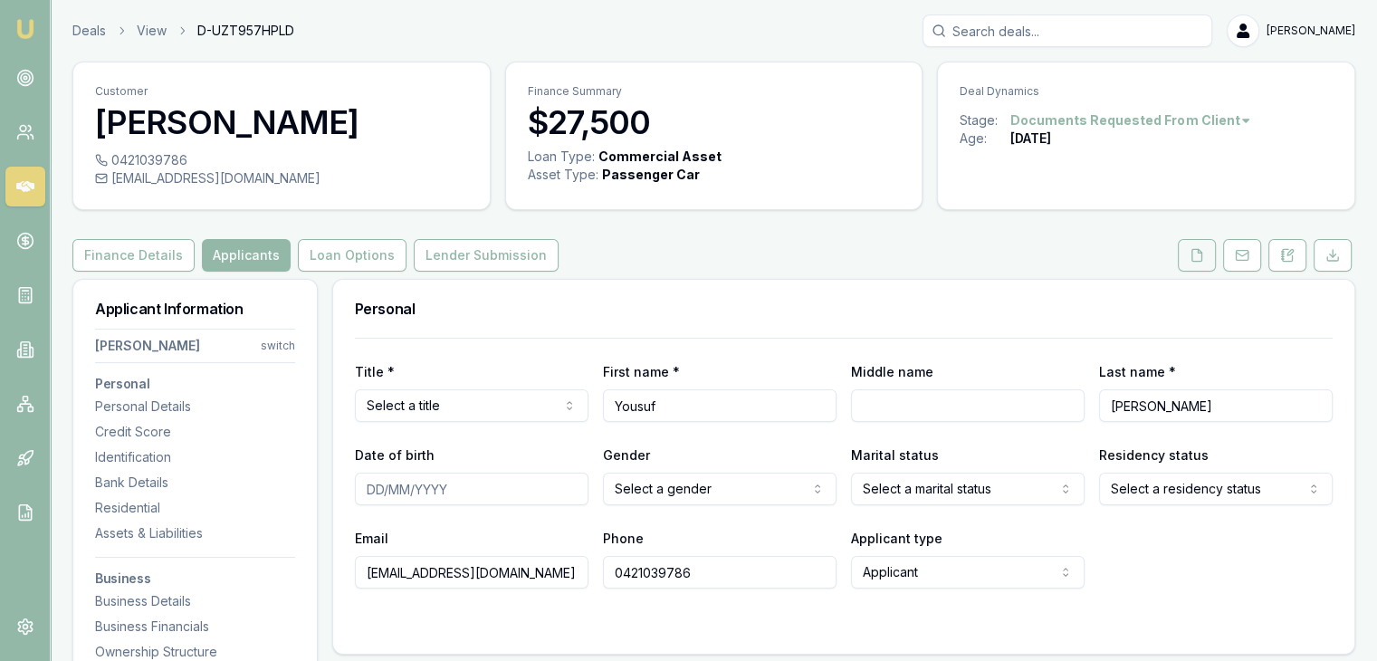 This screenshot has width=1377, height=661. Describe the element at coordinates (472, 489) in the screenshot. I see `input: DD/MM/YYYY` at that location.